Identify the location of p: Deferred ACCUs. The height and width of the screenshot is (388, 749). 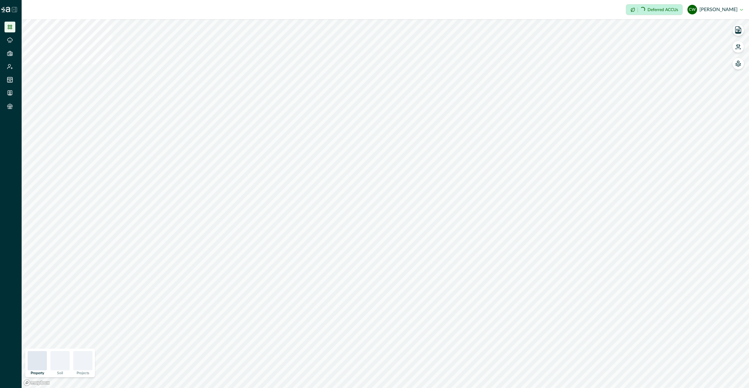
(663, 10).